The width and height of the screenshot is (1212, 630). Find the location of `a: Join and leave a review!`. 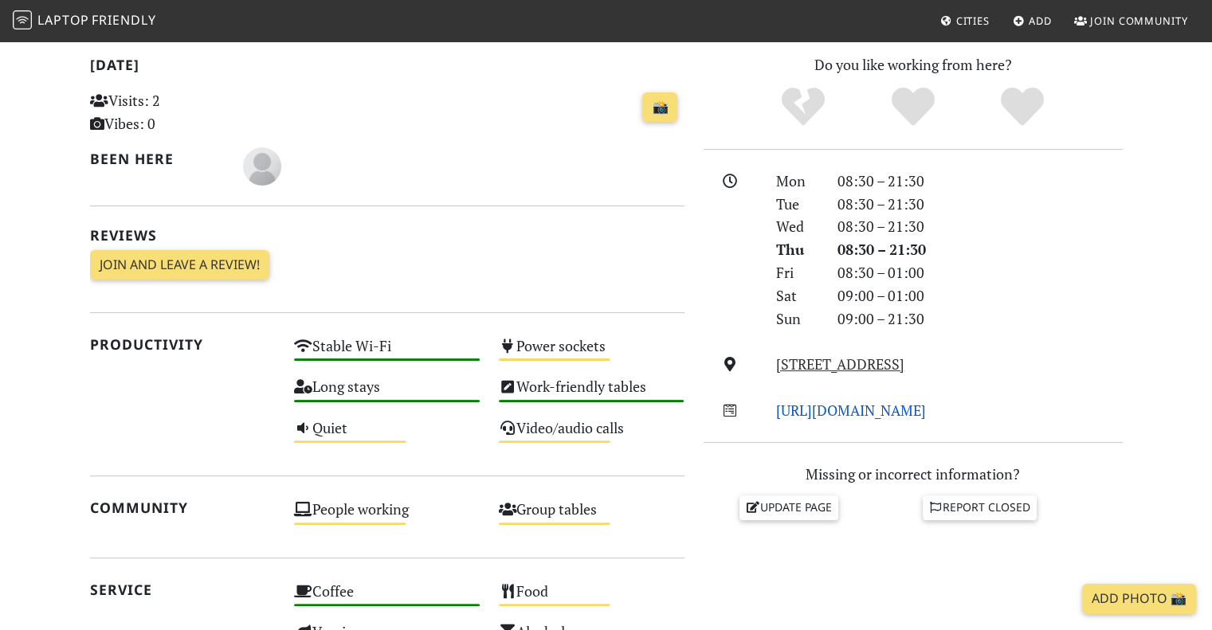

a: Join and leave a review! is located at coordinates (179, 265).